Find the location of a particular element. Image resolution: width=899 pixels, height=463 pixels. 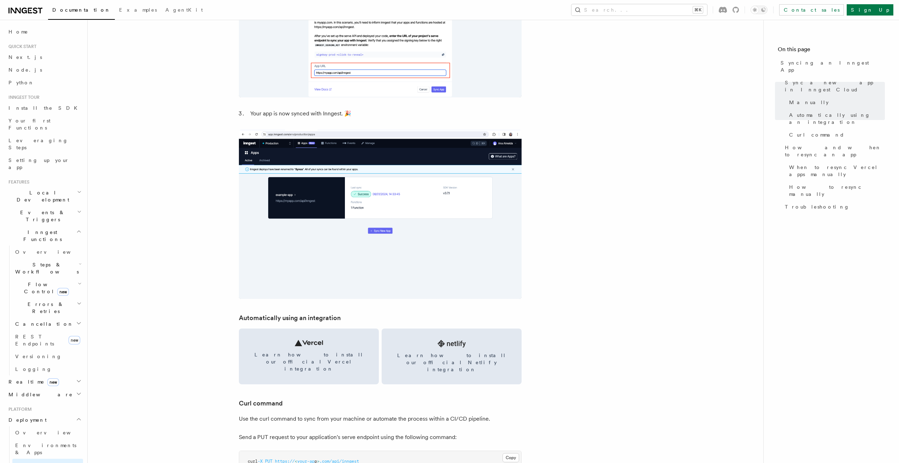

a: Leveraging Steps is located at coordinates (44, 144).